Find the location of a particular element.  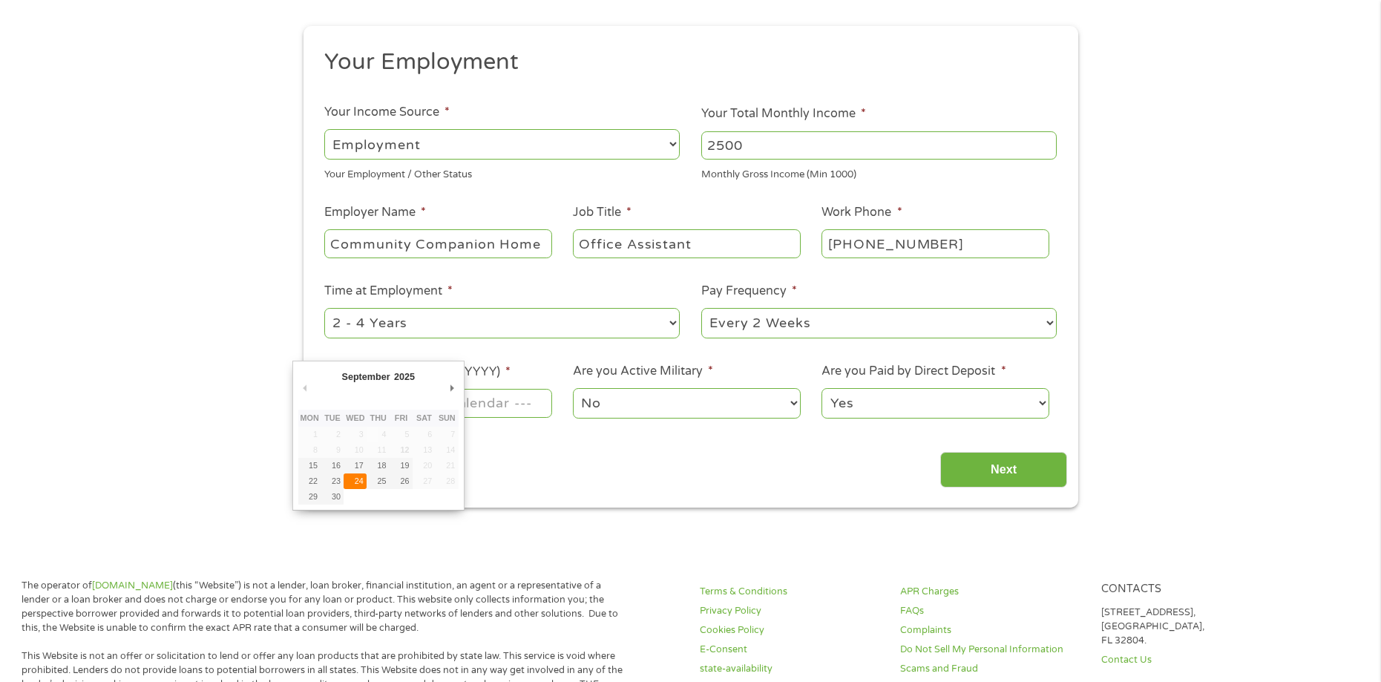

div: Monthly Gross Income (Min 1000) is located at coordinates (879, 172).